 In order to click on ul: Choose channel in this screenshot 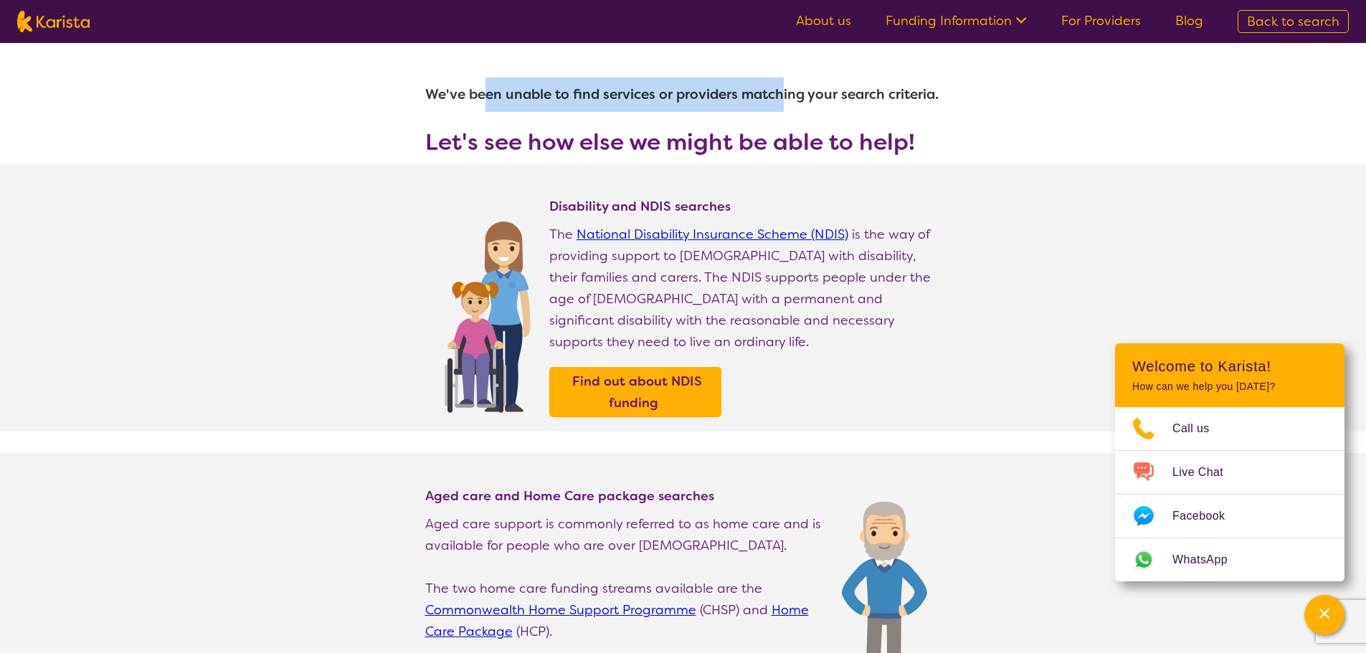, I will do `click(1230, 494)`.